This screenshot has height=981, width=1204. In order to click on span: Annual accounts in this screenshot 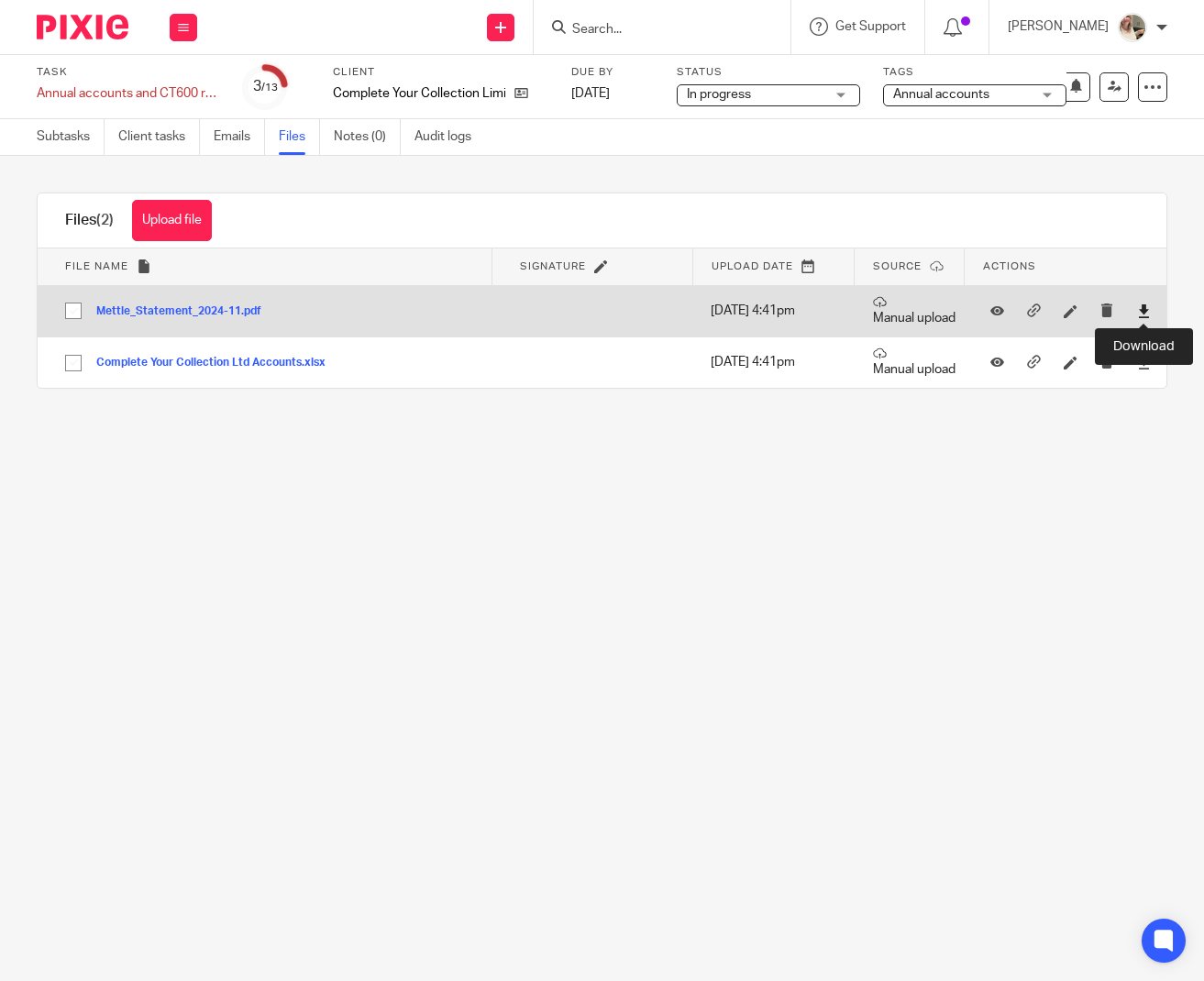, I will do `click(941, 95)`.